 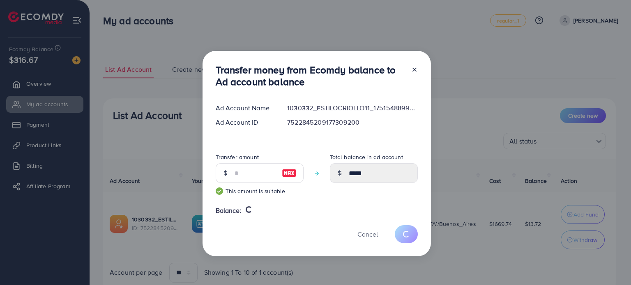 What do you see at coordinates (352, 122) in the screenshot?
I see `div: 7522845209177309200` at bounding box center [352, 122].